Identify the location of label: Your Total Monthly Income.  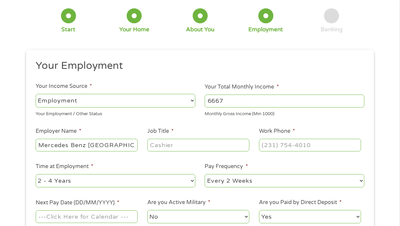
(242, 87).